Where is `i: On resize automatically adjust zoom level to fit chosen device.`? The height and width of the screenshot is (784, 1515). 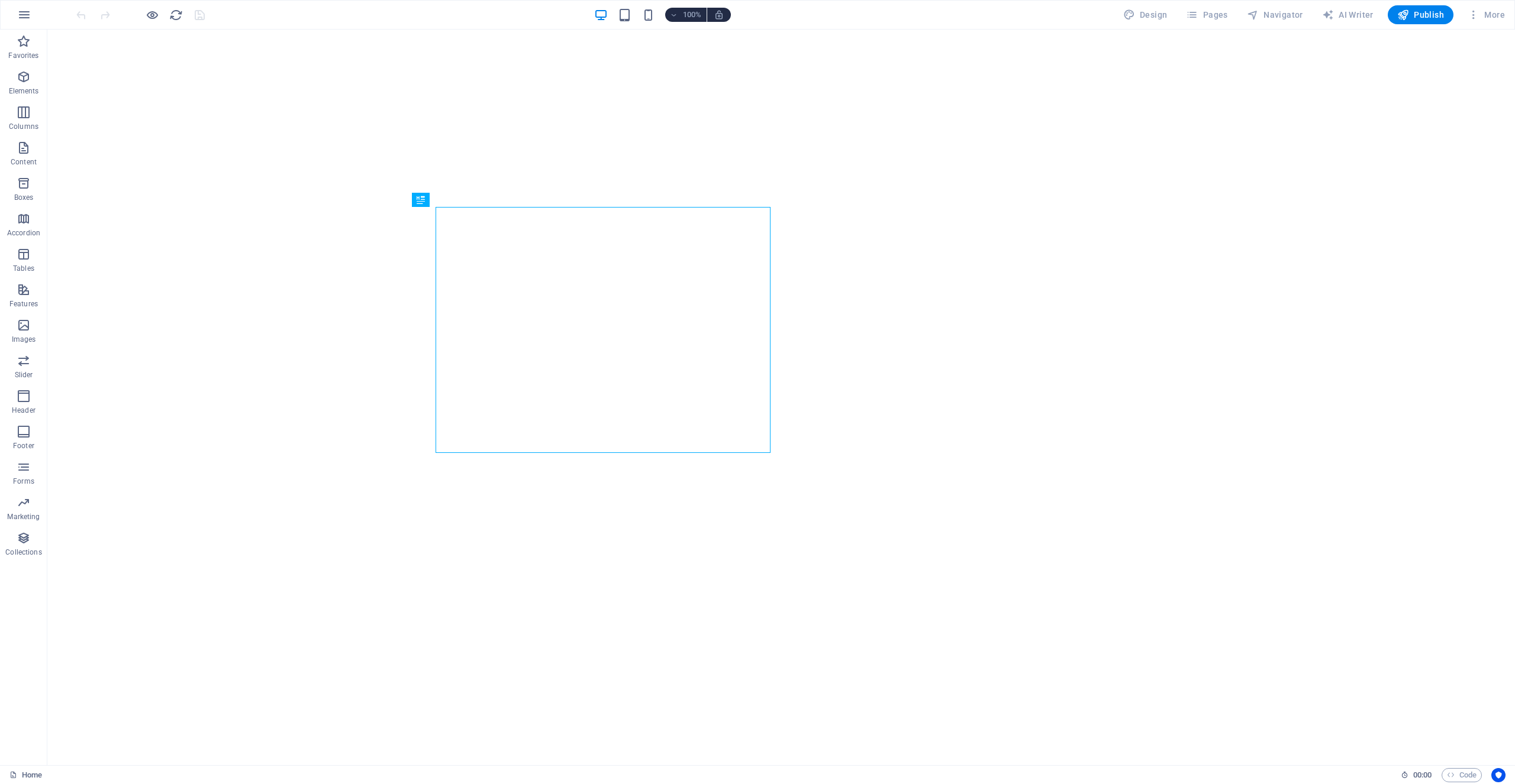
i: On resize automatically adjust zoom level to fit chosen device. is located at coordinates (719, 15).